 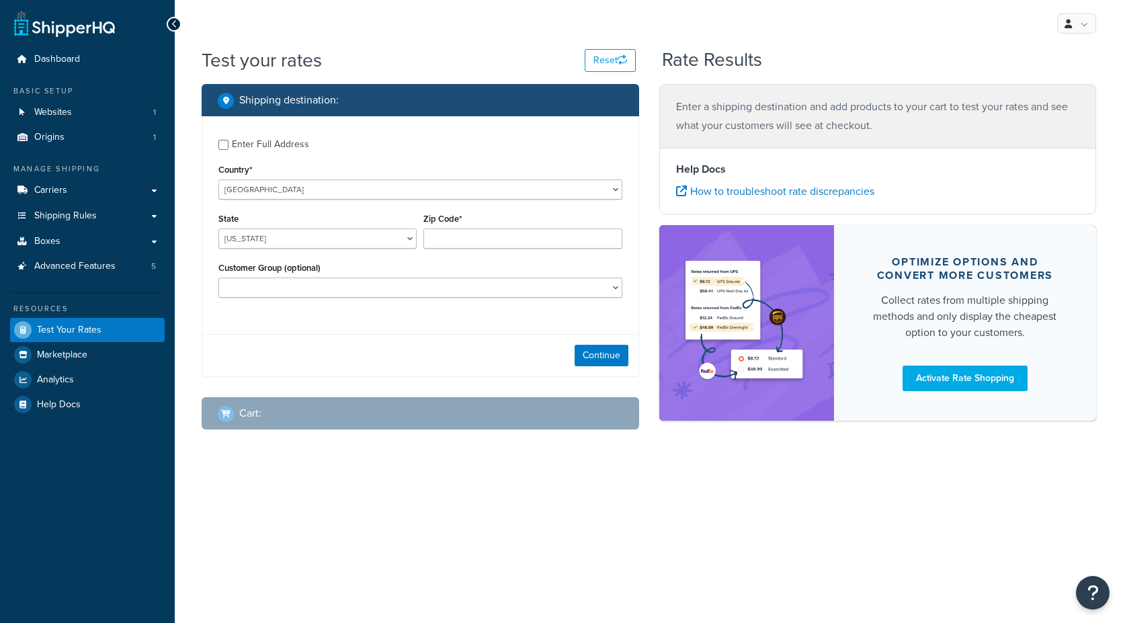 What do you see at coordinates (610, 61) in the screenshot?
I see `button: Reset` at bounding box center [610, 61].